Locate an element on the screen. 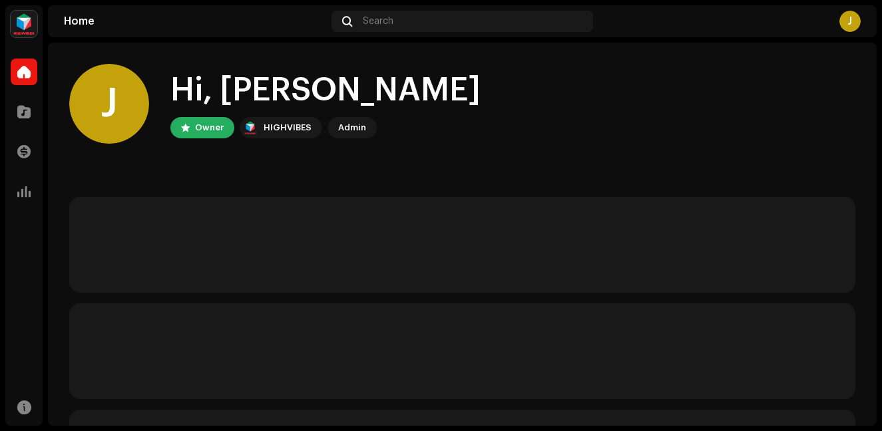  div: Home is located at coordinates (195, 21).